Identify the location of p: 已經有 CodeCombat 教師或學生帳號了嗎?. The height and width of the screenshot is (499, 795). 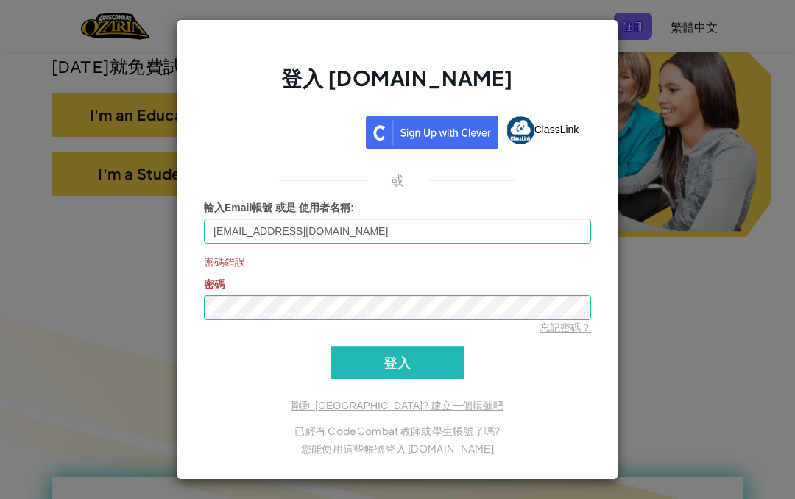
(397, 430).